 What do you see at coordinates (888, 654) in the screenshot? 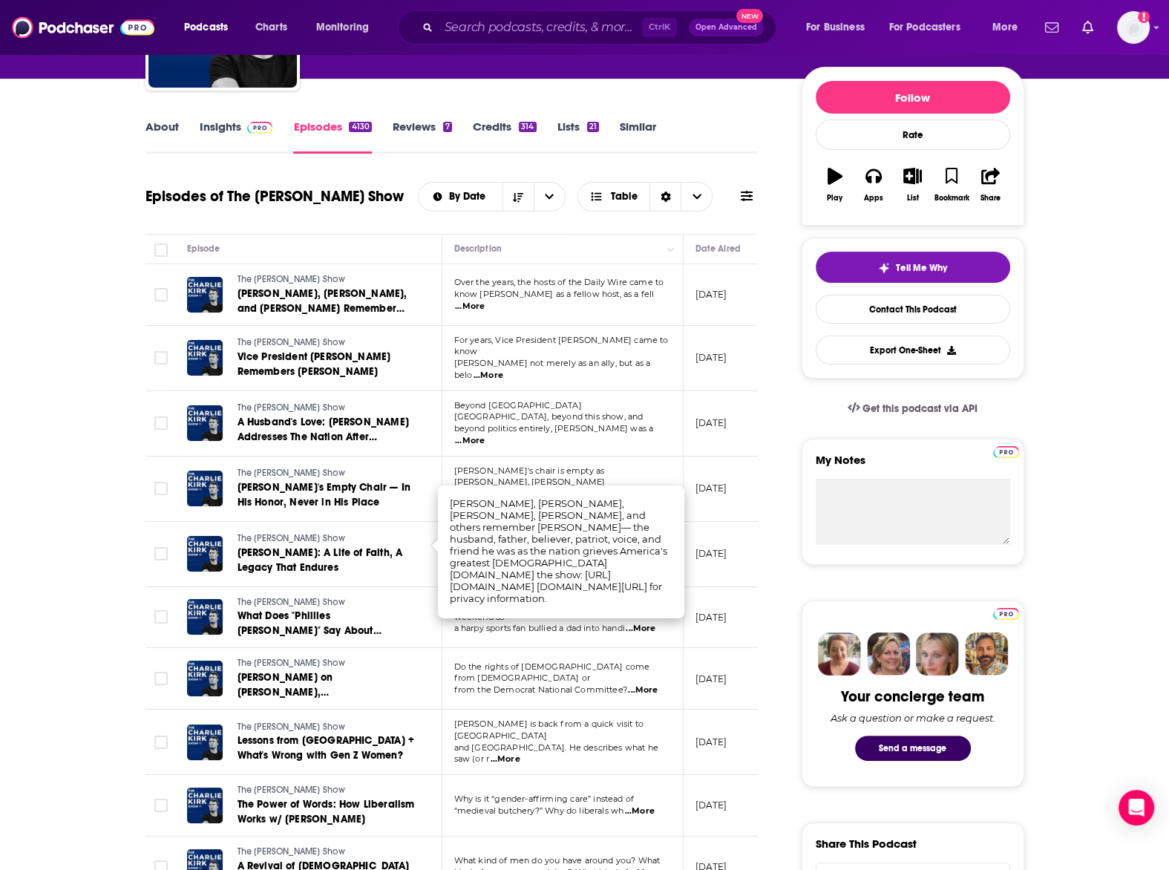
I see `img: Barbara Profile` at bounding box center [888, 654].